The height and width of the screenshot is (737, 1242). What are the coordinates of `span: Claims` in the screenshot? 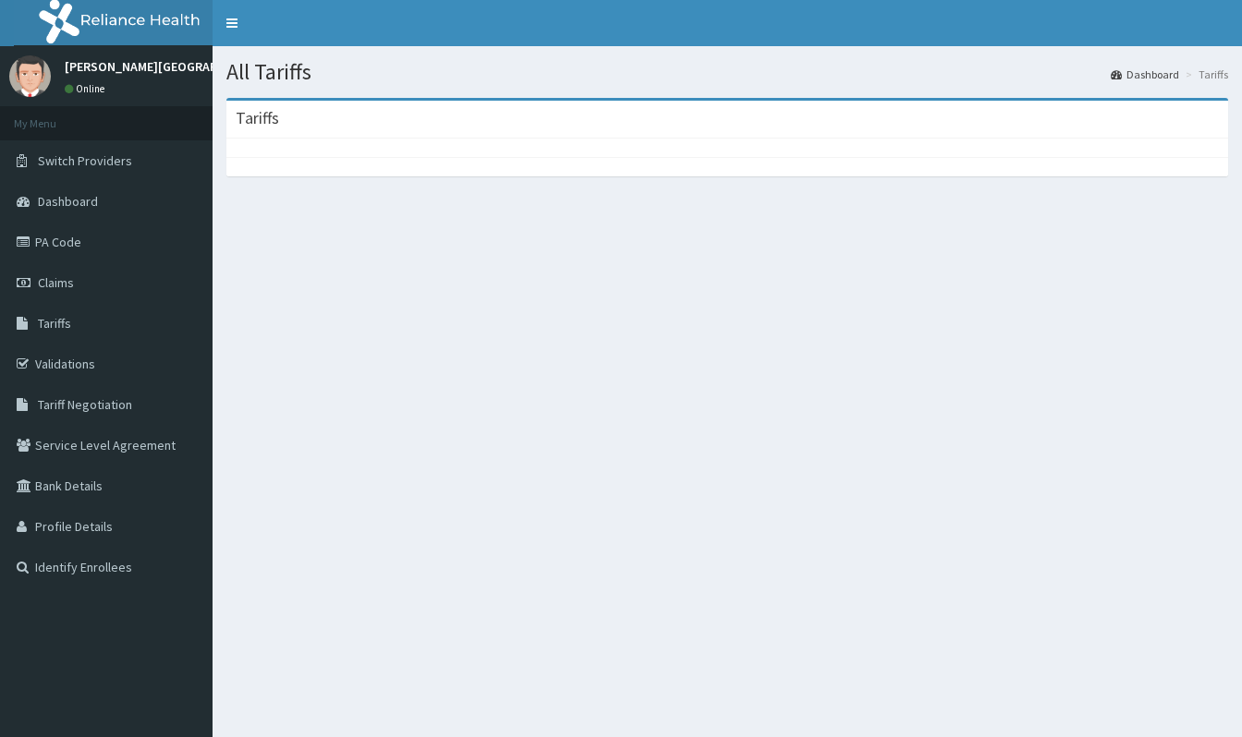 It's located at (55, 283).